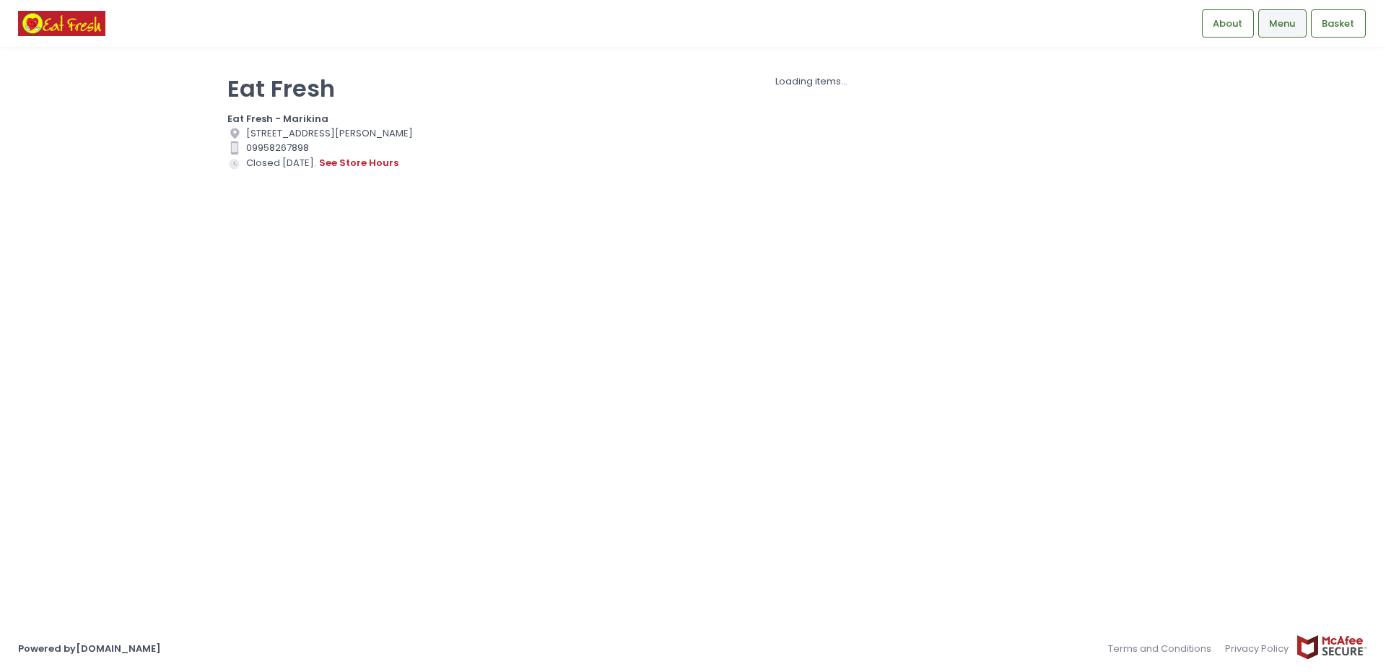 This screenshot has height=672, width=1386. I want to click on img: logo, so click(61, 23).